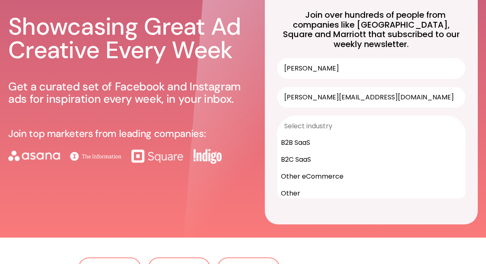  Describe the element at coordinates (371, 142) in the screenshot. I see `div: B2B SaaS` at that location.